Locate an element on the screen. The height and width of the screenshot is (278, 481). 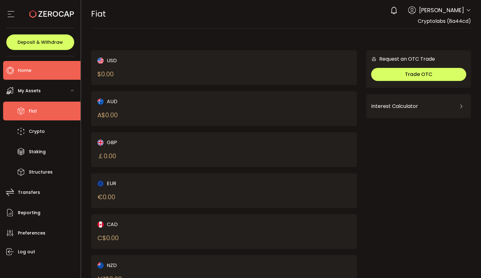
span: Transfers is located at coordinates (29, 193).